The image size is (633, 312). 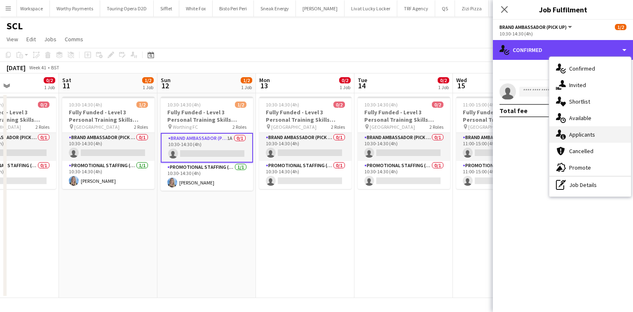 What do you see at coordinates (50, 39) in the screenshot?
I see `span: Jobs` at bounding box center [50, 39].